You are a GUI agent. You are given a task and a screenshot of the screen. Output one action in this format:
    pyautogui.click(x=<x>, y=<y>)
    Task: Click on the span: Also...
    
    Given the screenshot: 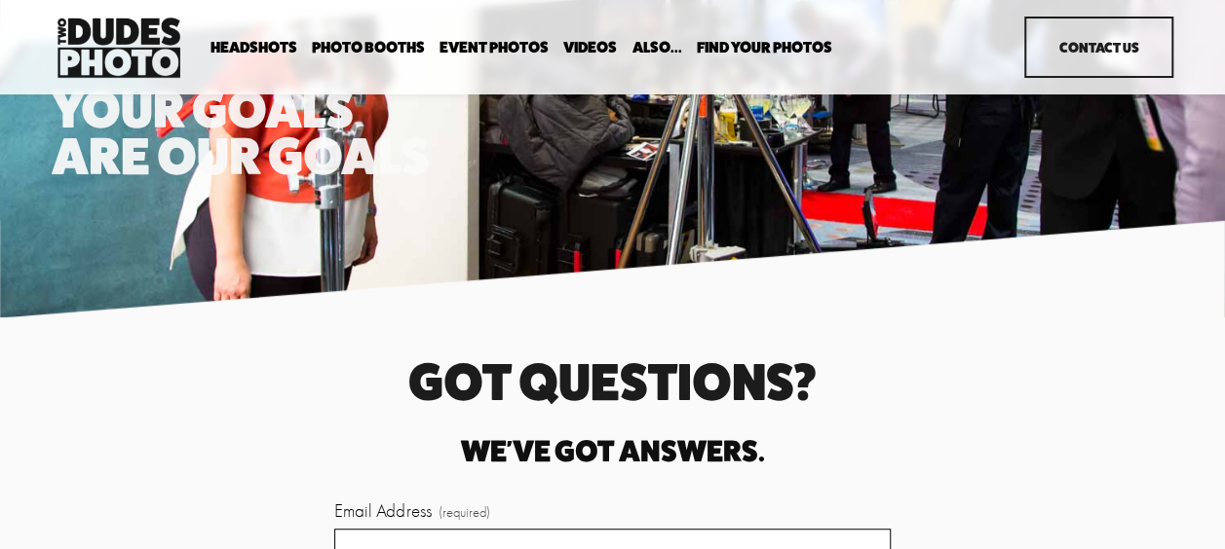 What is the action you would take?
    pyautogui.click(x=656, y=48)
    